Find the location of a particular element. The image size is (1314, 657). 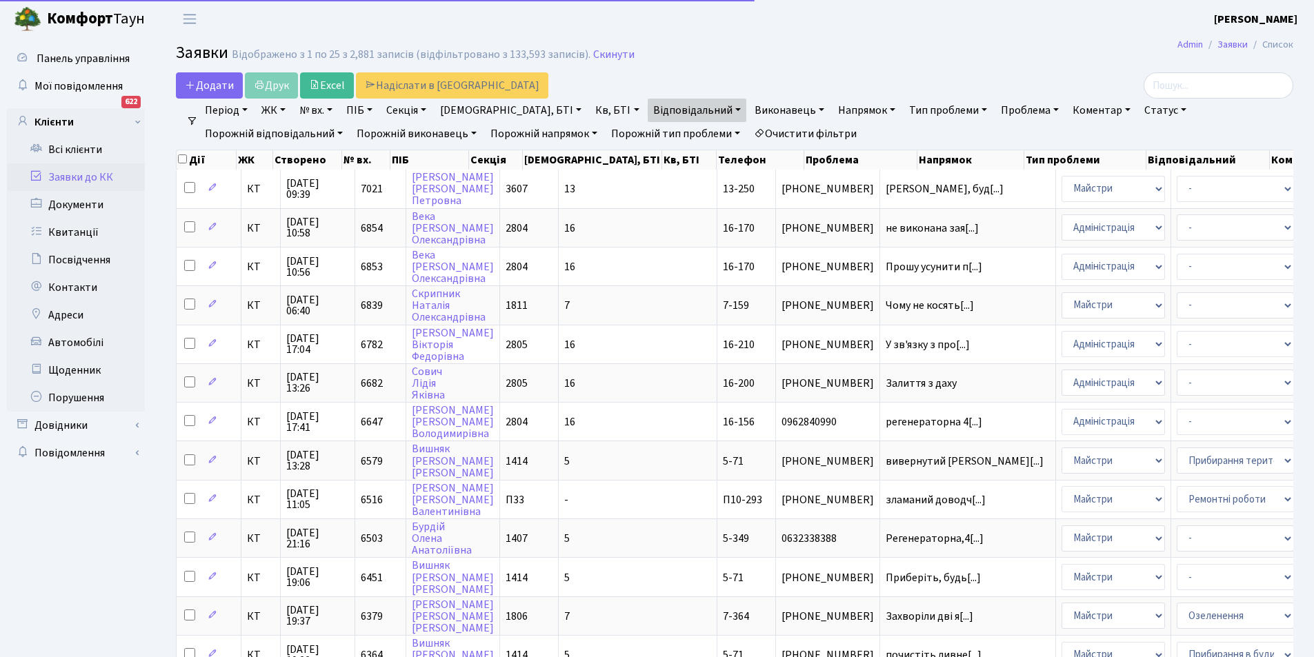

span: 1414 is located at coordinates (517, 461).